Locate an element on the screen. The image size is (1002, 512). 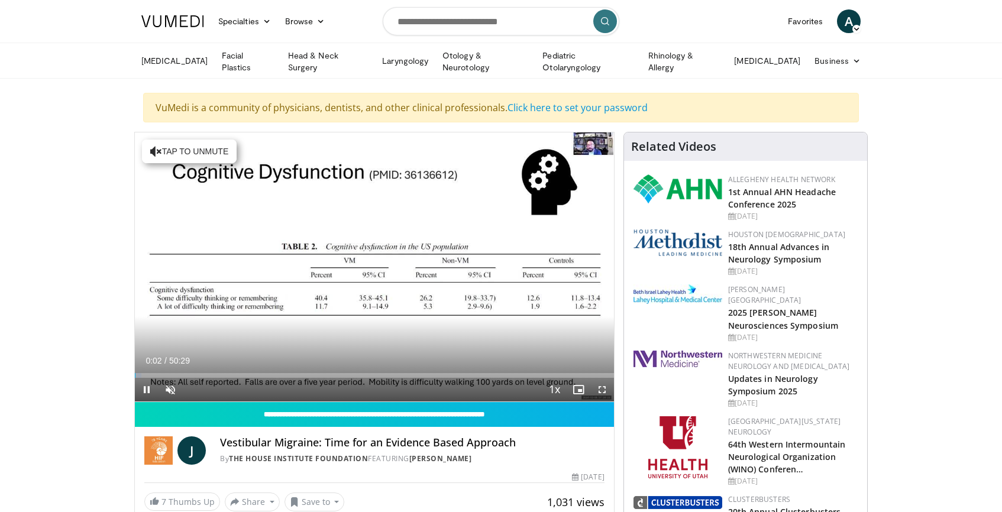
input: Search topics, interventions is located at coordinates (501, 21).